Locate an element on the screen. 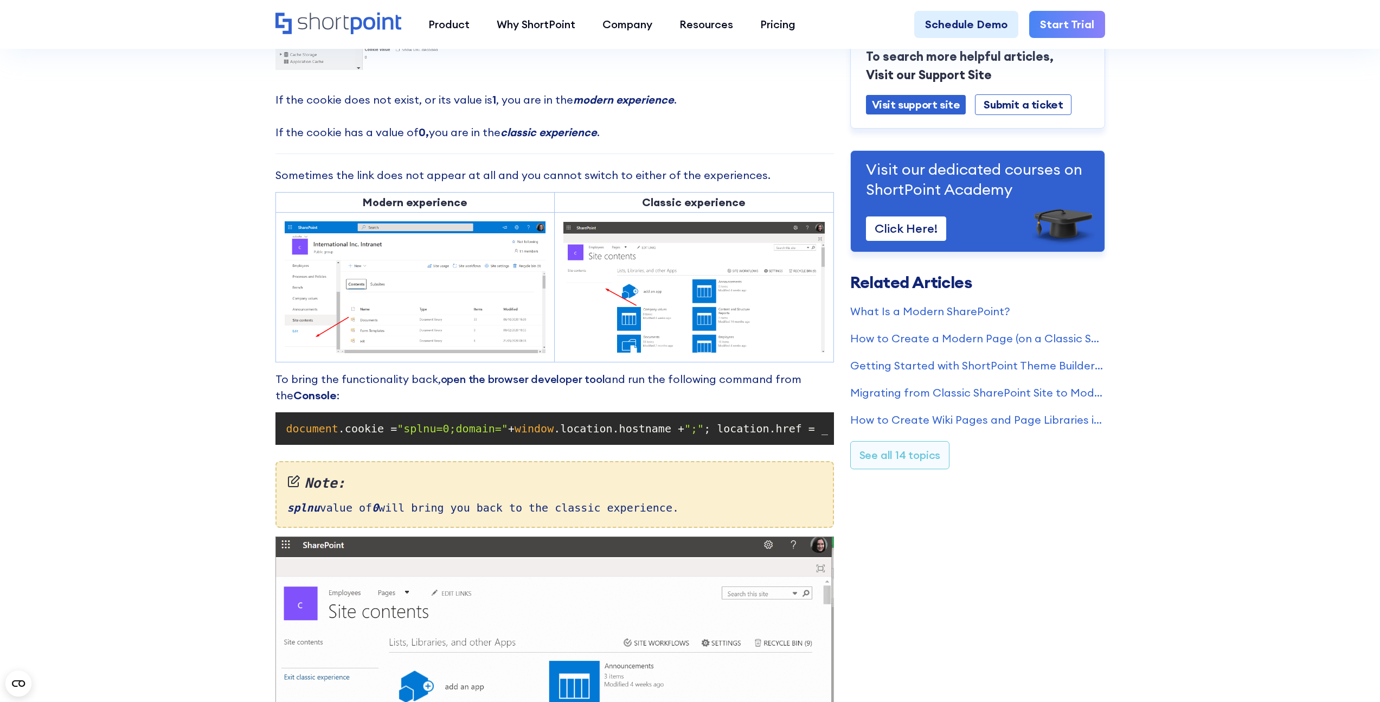 The height and width of the screenshot is (702, 1380). a: Start Trial is located at coordinates (1067, 24).